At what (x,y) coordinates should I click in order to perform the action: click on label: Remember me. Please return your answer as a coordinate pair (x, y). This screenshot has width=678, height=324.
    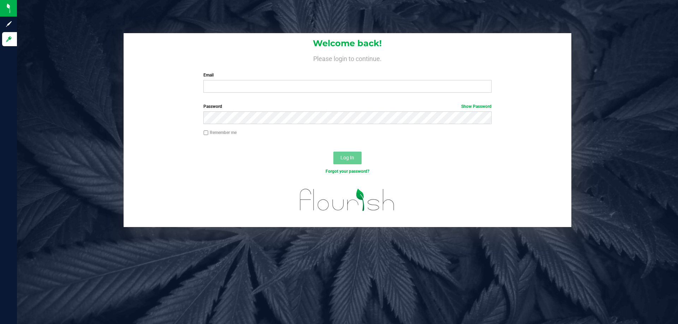
    Looking at the image, I should click on (220, 133).